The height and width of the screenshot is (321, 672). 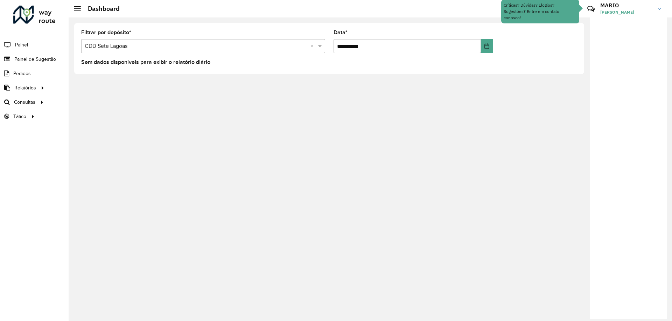 I want to click on a: Contato Rápido, so click(x=590, y=9).